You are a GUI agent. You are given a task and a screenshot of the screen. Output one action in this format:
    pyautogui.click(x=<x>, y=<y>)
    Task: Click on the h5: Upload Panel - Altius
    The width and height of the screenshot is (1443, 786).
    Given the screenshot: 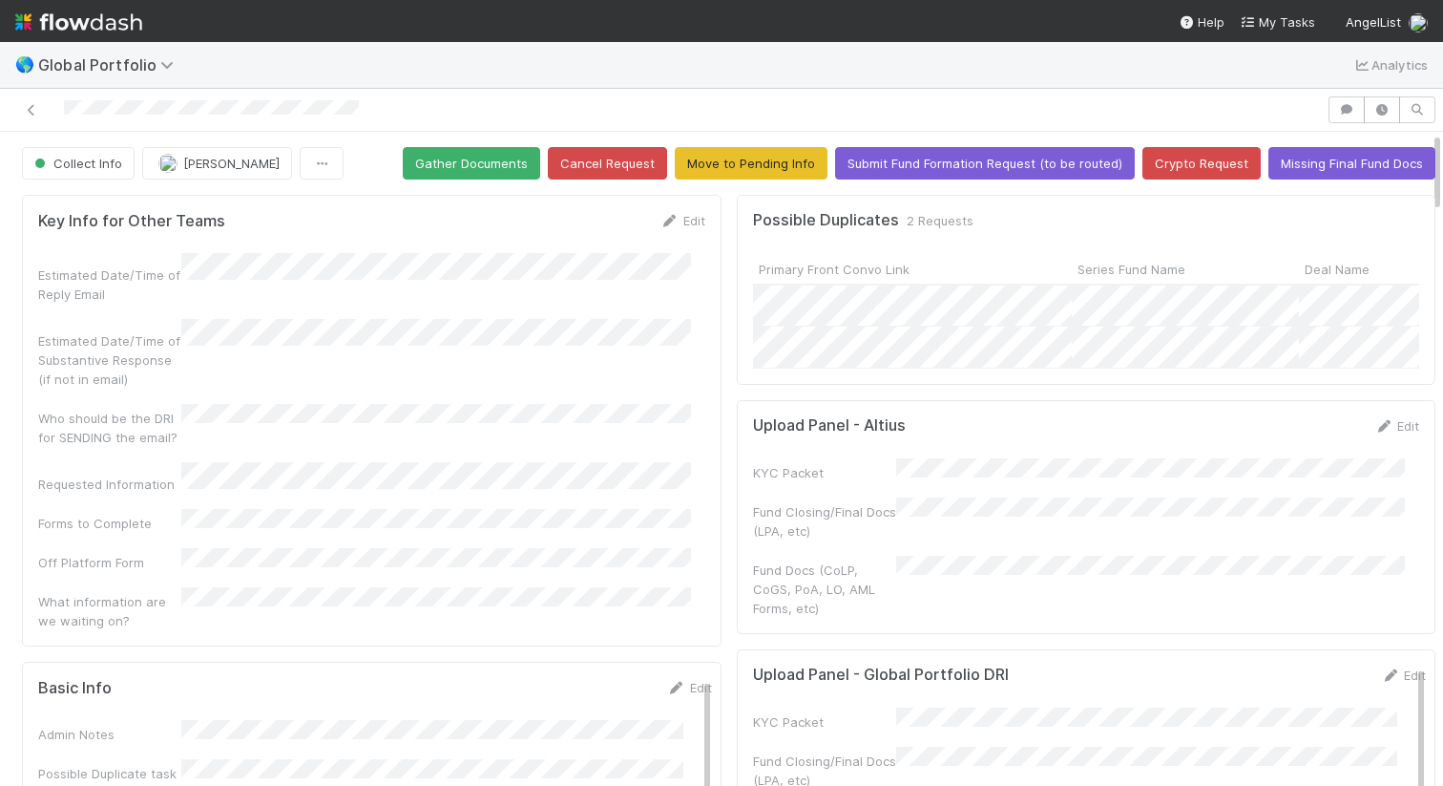 What is the action you would take?
    pyautogui.click(x=830, y=426)
    